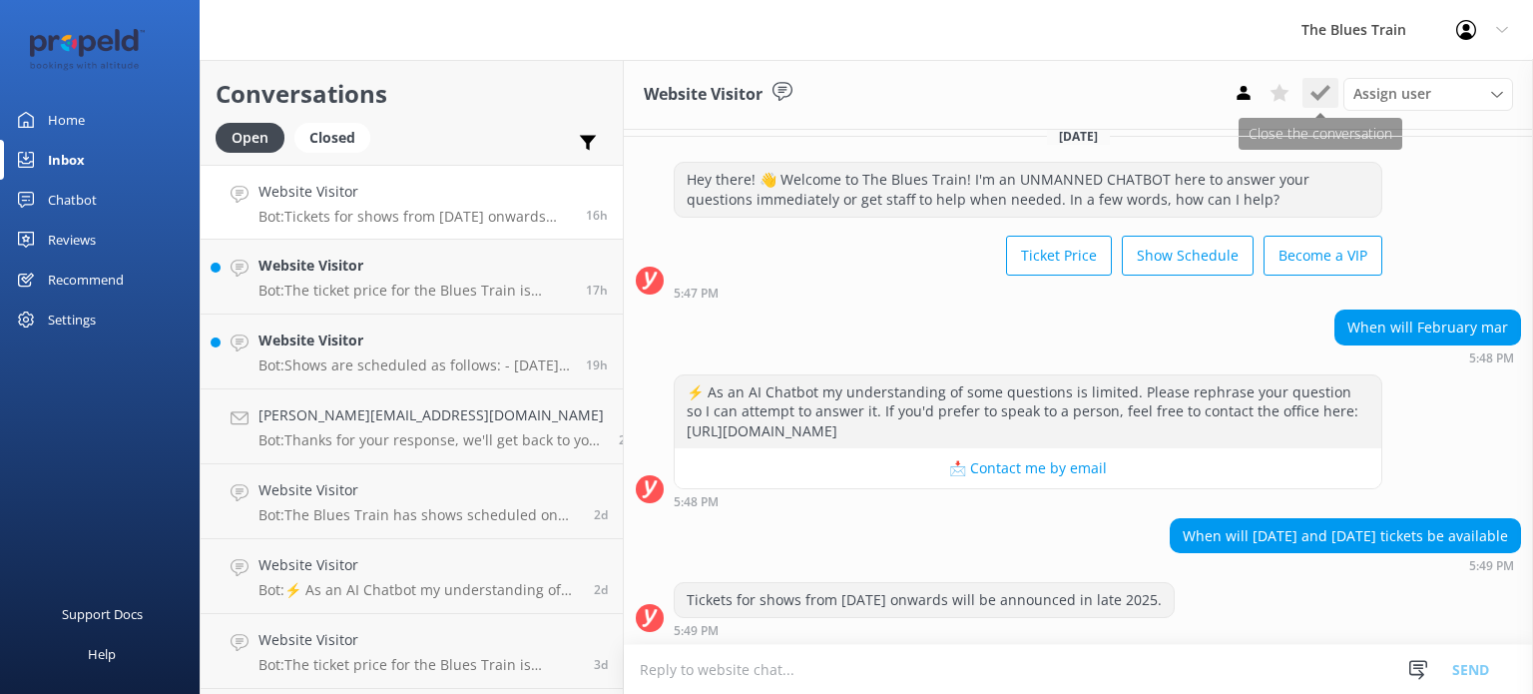 The image size is (1533, 694). What do you see at coordinates (1059, 255) in the screenshot?
I see `button: Ticket Price` at bounding box center [1059, 255].